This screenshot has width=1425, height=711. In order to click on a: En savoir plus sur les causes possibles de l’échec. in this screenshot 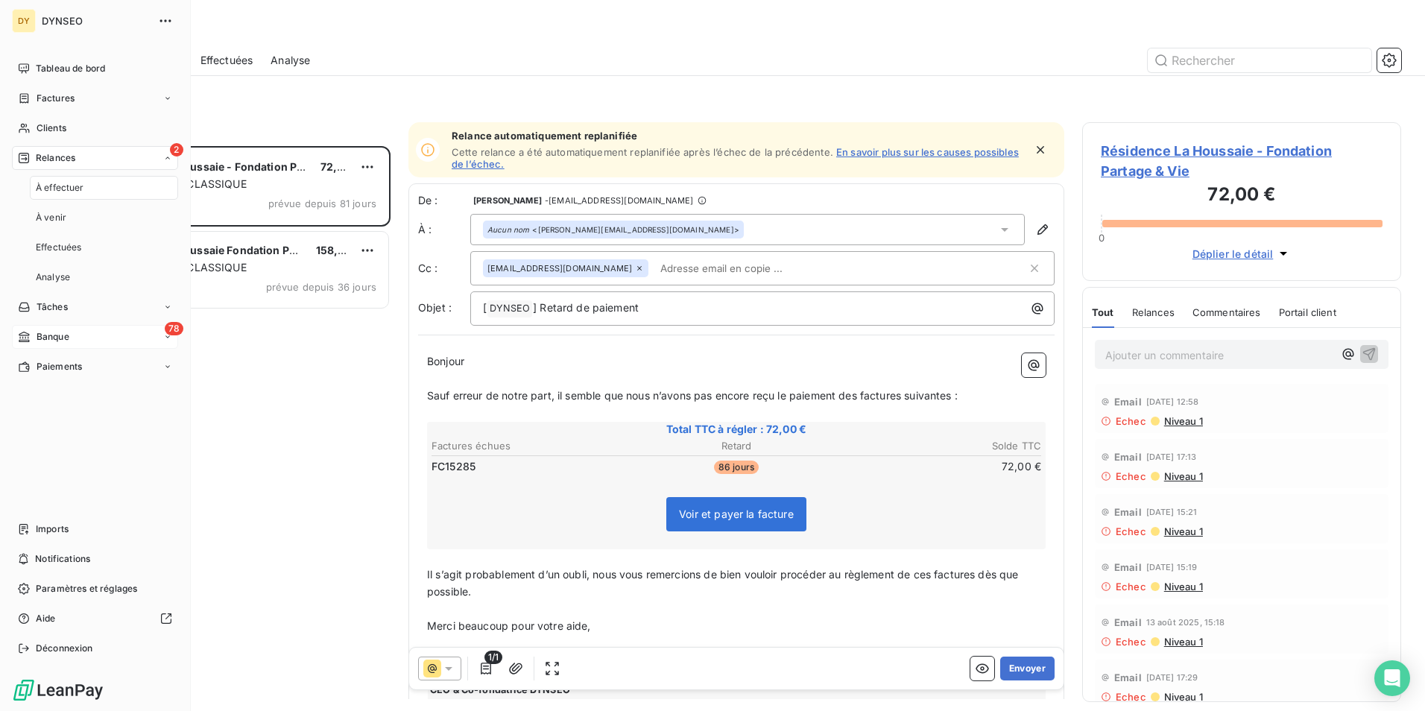, I will do `click(735, 158)`.